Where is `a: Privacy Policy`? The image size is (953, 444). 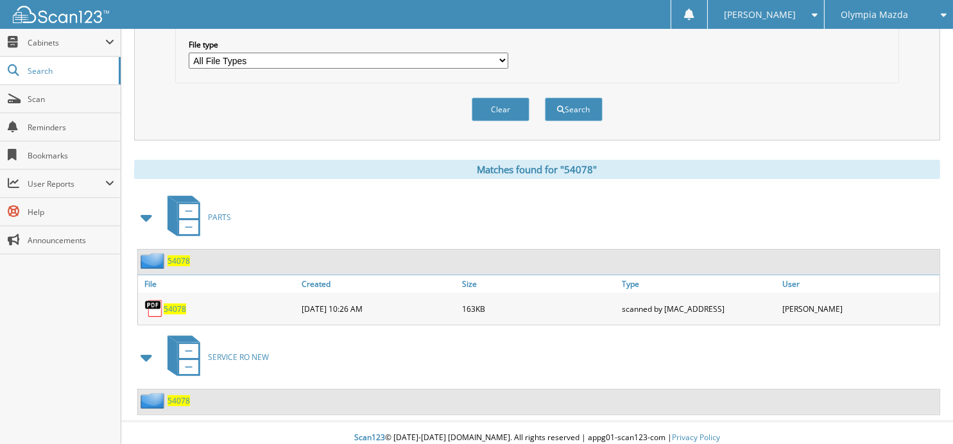
a: Privacy Policy is located at coordinates (696, 437).